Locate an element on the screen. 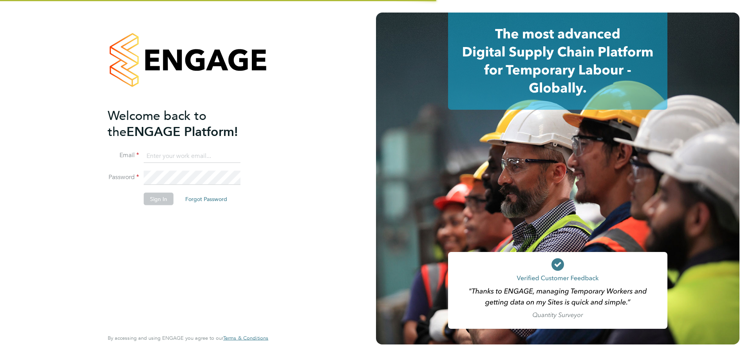 The width and height of the screenshot is (752, 357). span: Welcome back to the is located at coordinates (157, 123).